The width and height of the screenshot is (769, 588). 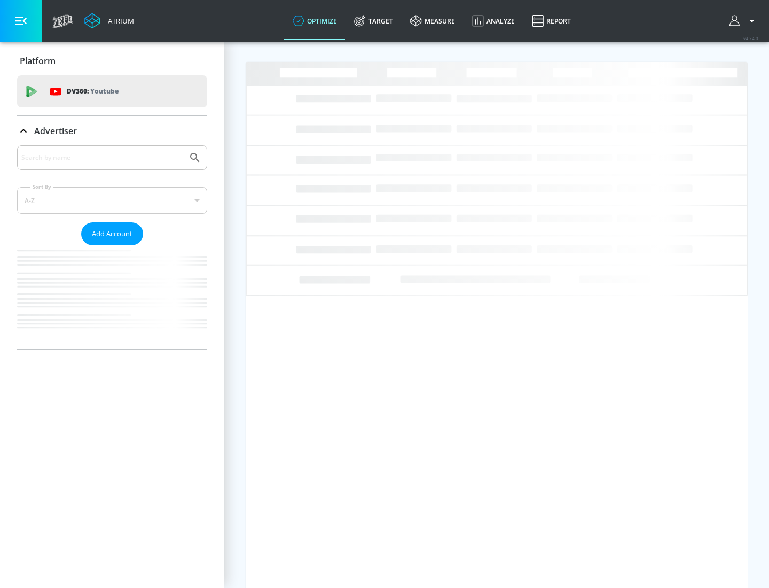 What do you see at coordinates (433, 21) in the screenshot?
I see `a: measure` at bounding box center [433, 21].